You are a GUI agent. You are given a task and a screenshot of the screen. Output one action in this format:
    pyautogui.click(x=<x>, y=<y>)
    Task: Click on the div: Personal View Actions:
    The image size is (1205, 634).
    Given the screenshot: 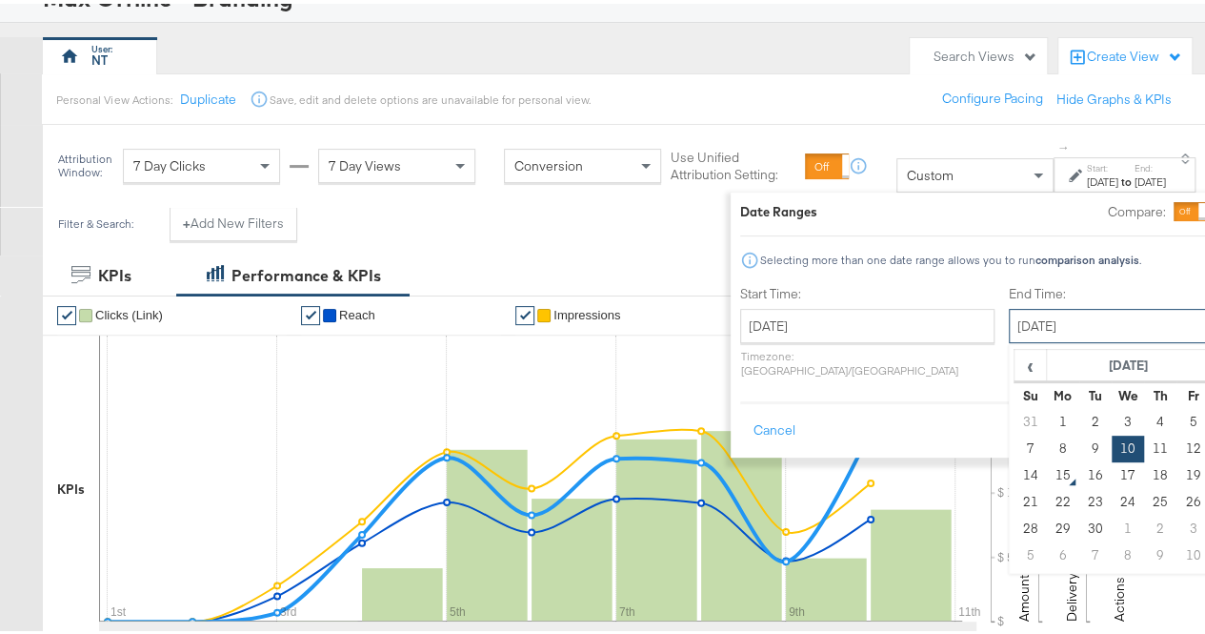 What is the action you would take?
    pyautogui.click(x=113, y=96)
    